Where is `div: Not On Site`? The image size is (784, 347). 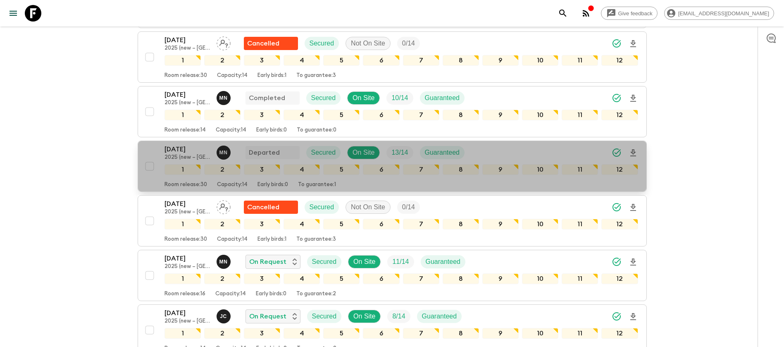
div: Not On Site is located at coordinates (368, 207).